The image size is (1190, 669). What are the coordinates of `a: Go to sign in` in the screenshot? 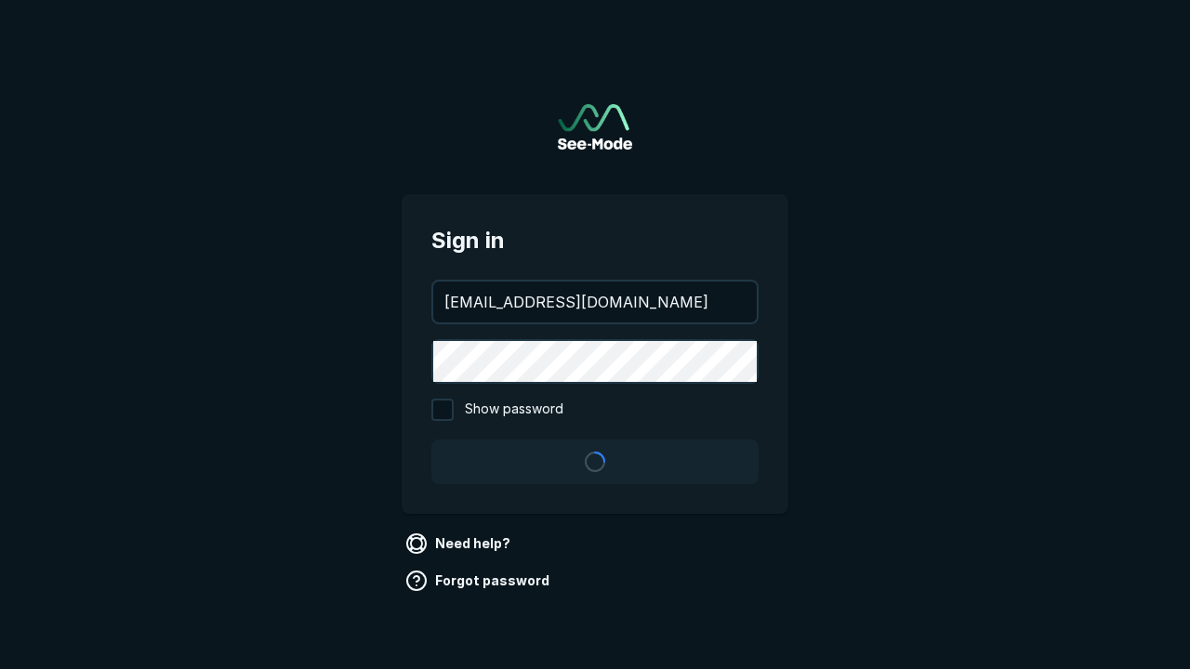 It's located at (595, 126).